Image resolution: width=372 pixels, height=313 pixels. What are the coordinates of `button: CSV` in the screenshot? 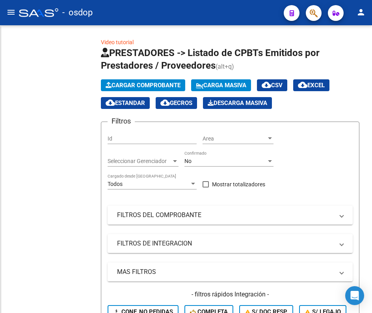 It's located at (272, 85).